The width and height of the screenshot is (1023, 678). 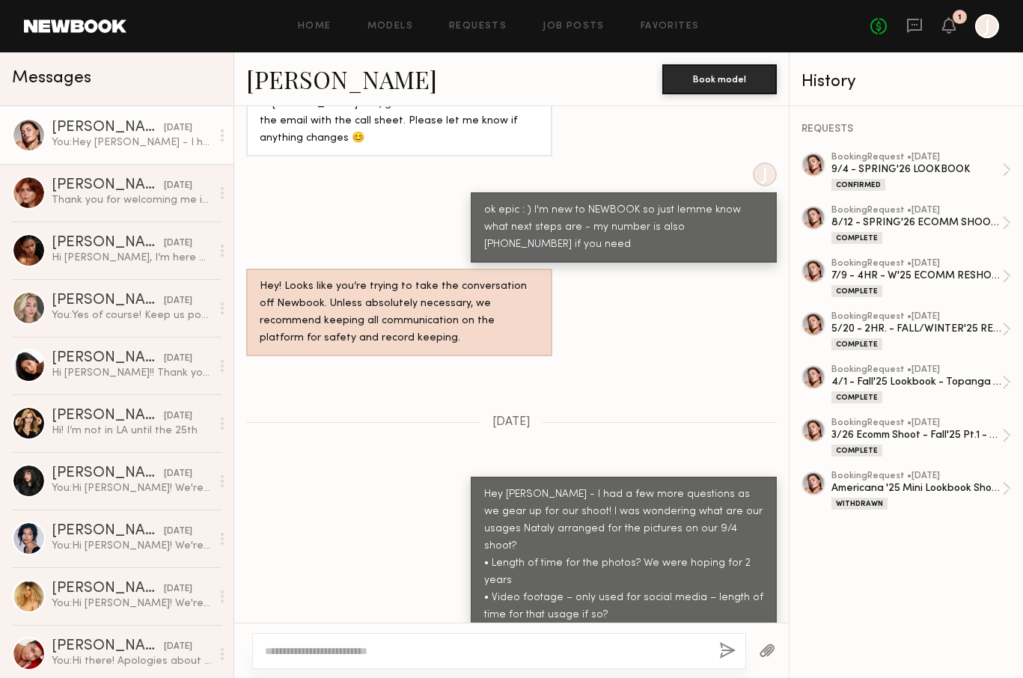 I want to click on a: Favorites, so click(x=670, y=26).